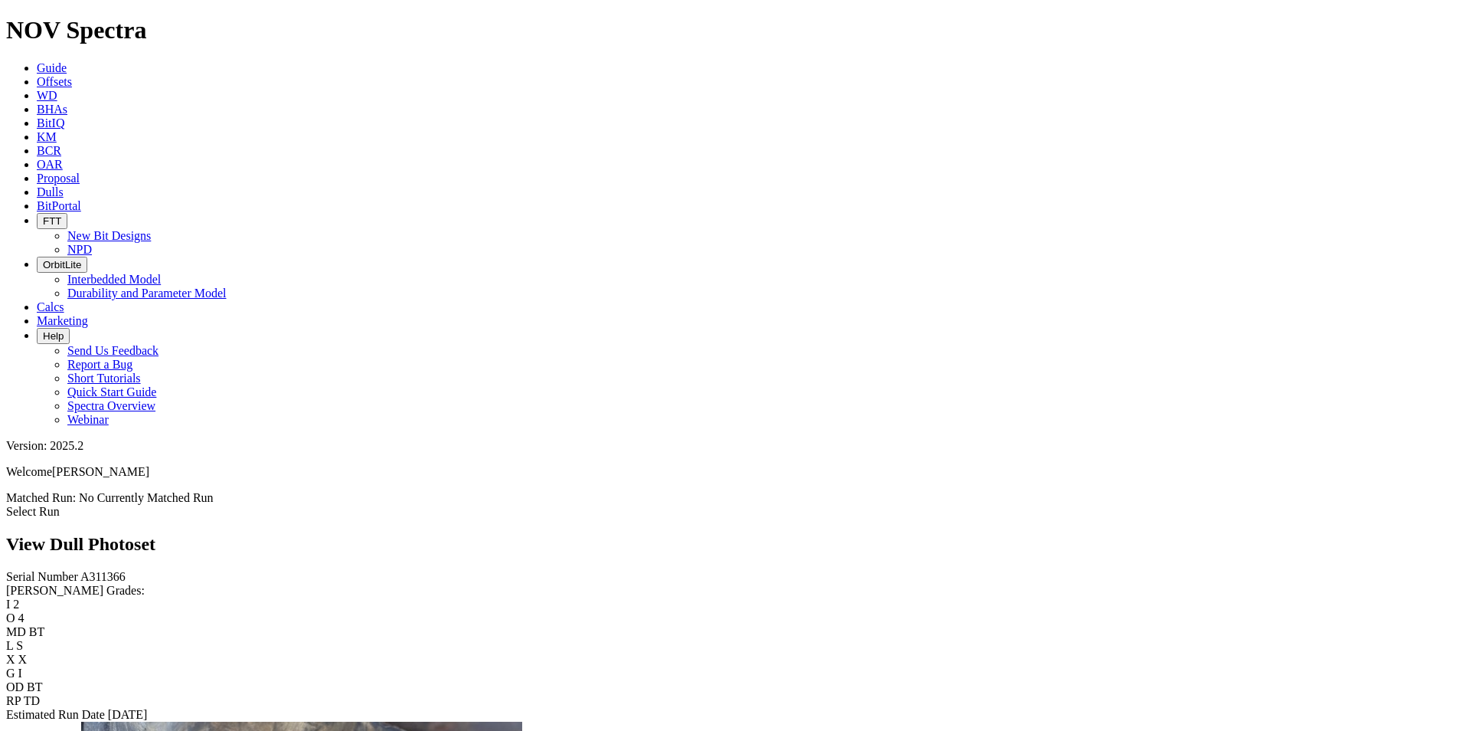 The image size is (1464, 731). Describe the element at coordinates (59, 205) in the screenshot. I see `span: BitPortal` at that location.